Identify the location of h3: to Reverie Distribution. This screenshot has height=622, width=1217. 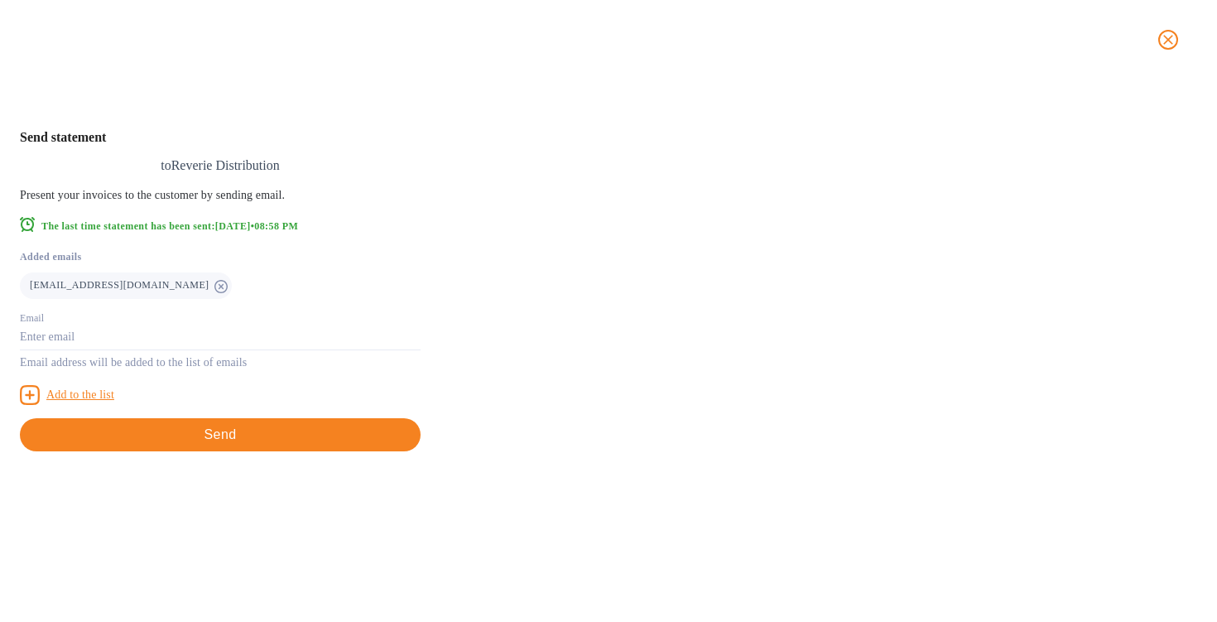
(220, 166).